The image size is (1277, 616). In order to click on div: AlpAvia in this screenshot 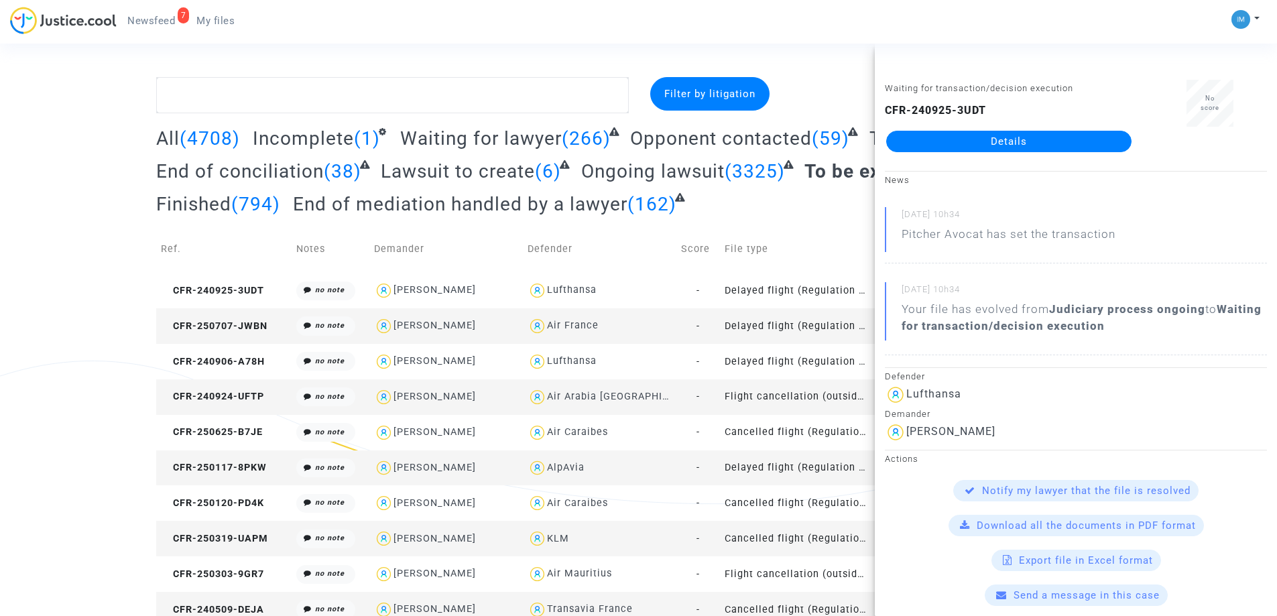, I will do `click(566, 467)`.